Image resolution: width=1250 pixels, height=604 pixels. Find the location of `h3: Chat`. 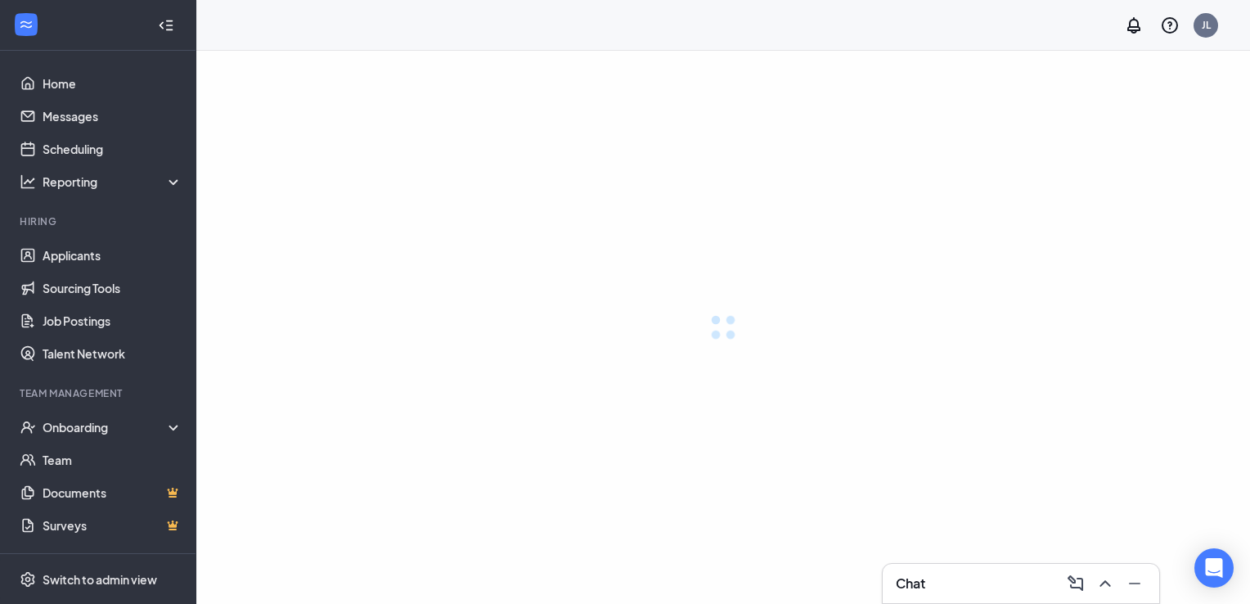

h3: Chat is located at coordinates (911, 583).